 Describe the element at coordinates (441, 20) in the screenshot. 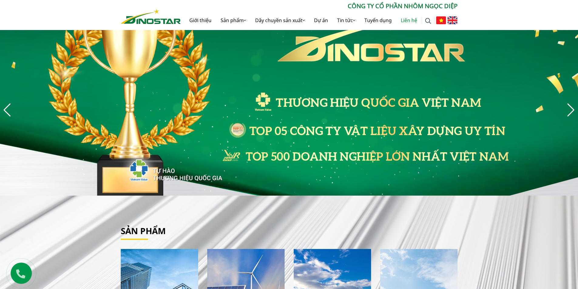

I see `img: Tiếng Việt` at that location.